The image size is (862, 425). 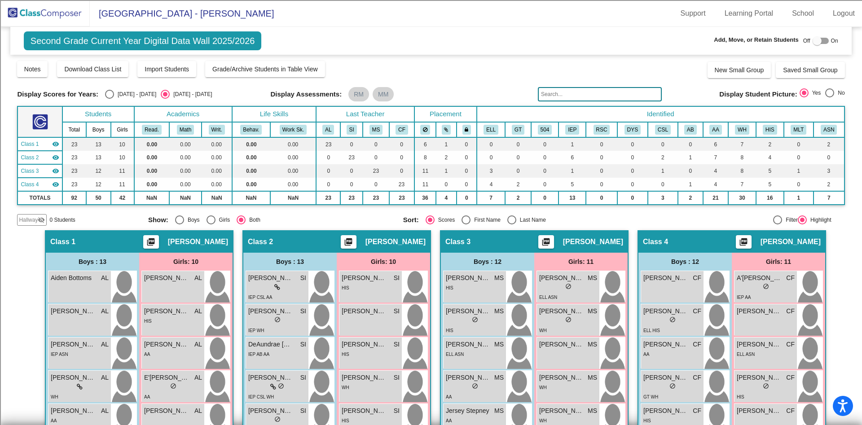 What do you see at coordinates (376, 130) in the screenshot?
I see `button: MS` at bounding box center [376, 130].